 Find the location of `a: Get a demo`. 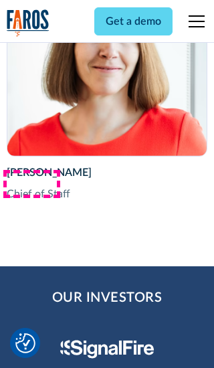

a: Get a demo is located at coordinates (133, 21).